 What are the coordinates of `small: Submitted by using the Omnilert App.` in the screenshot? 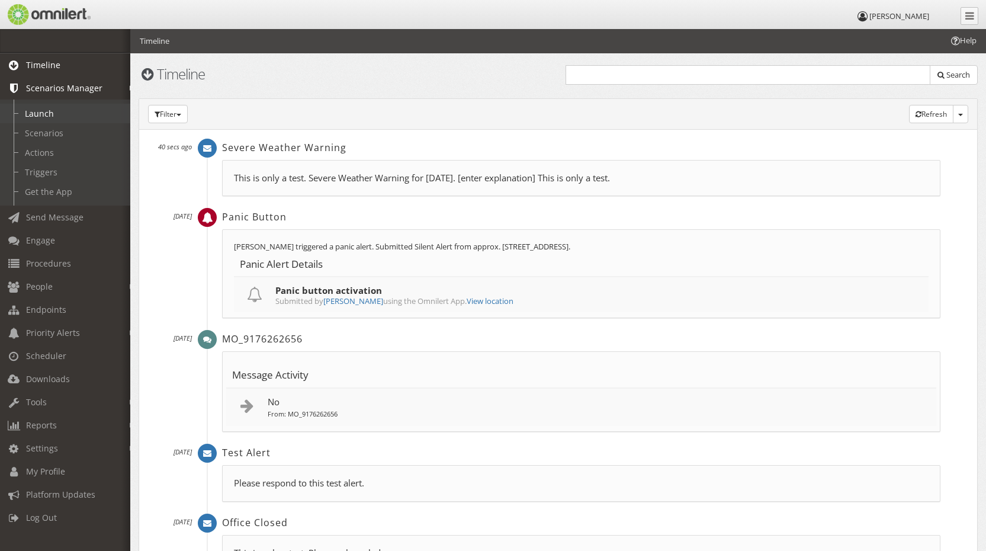 It's located at (599, 301).